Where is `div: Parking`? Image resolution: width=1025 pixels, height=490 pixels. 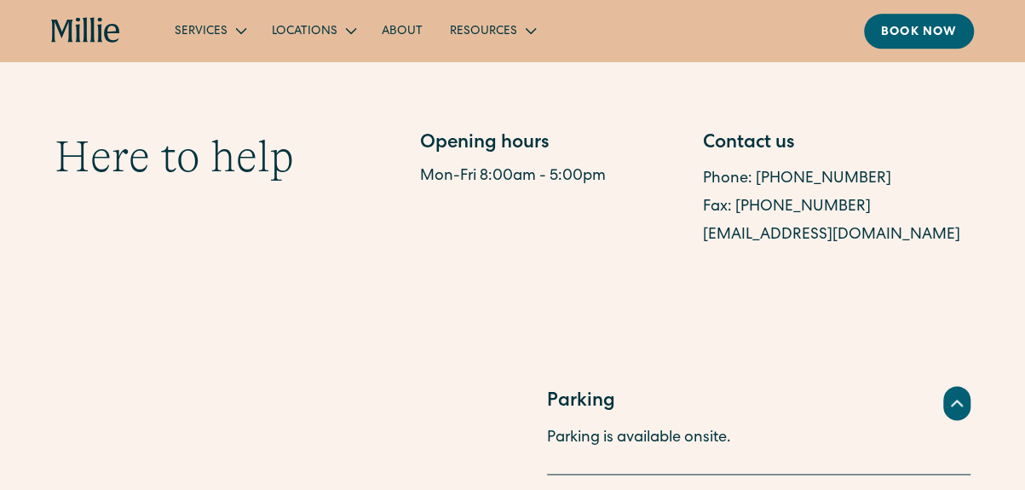
div: Parking is located at coordinates (581, 402).